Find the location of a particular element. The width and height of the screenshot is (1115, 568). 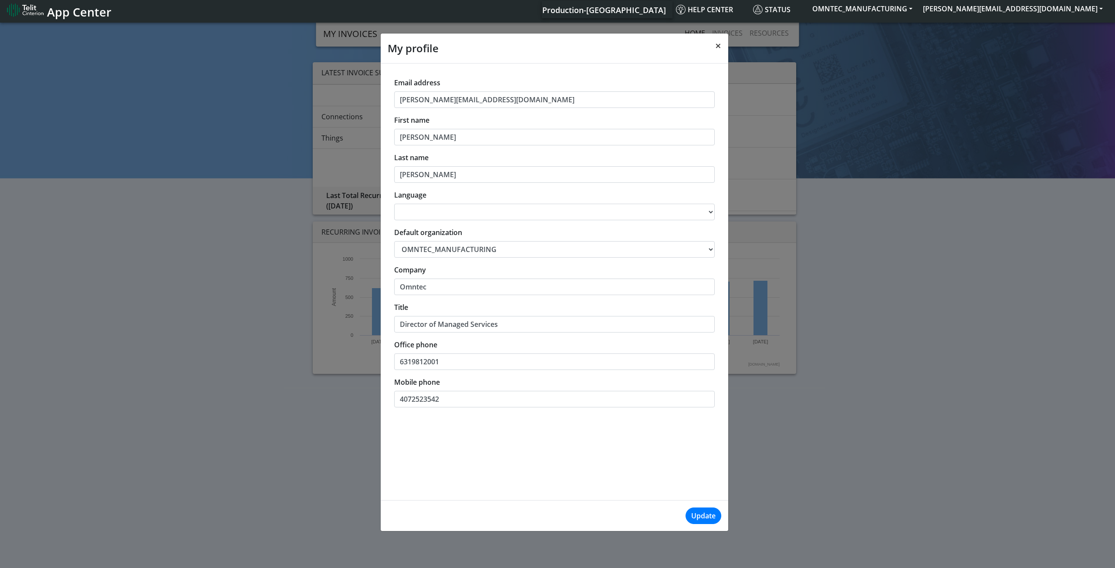

label: Default organization is located at coordinates (428, 233).